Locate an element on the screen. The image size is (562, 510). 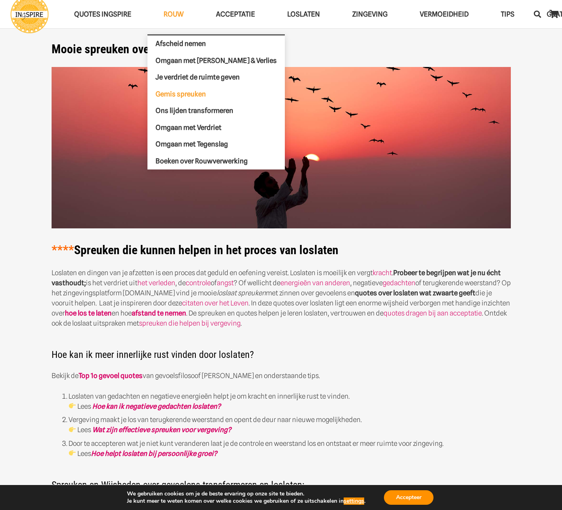
h2: Hoe kan ik meer innerlijke rust vinden door loslaten? is located at coordinates (281, 349).